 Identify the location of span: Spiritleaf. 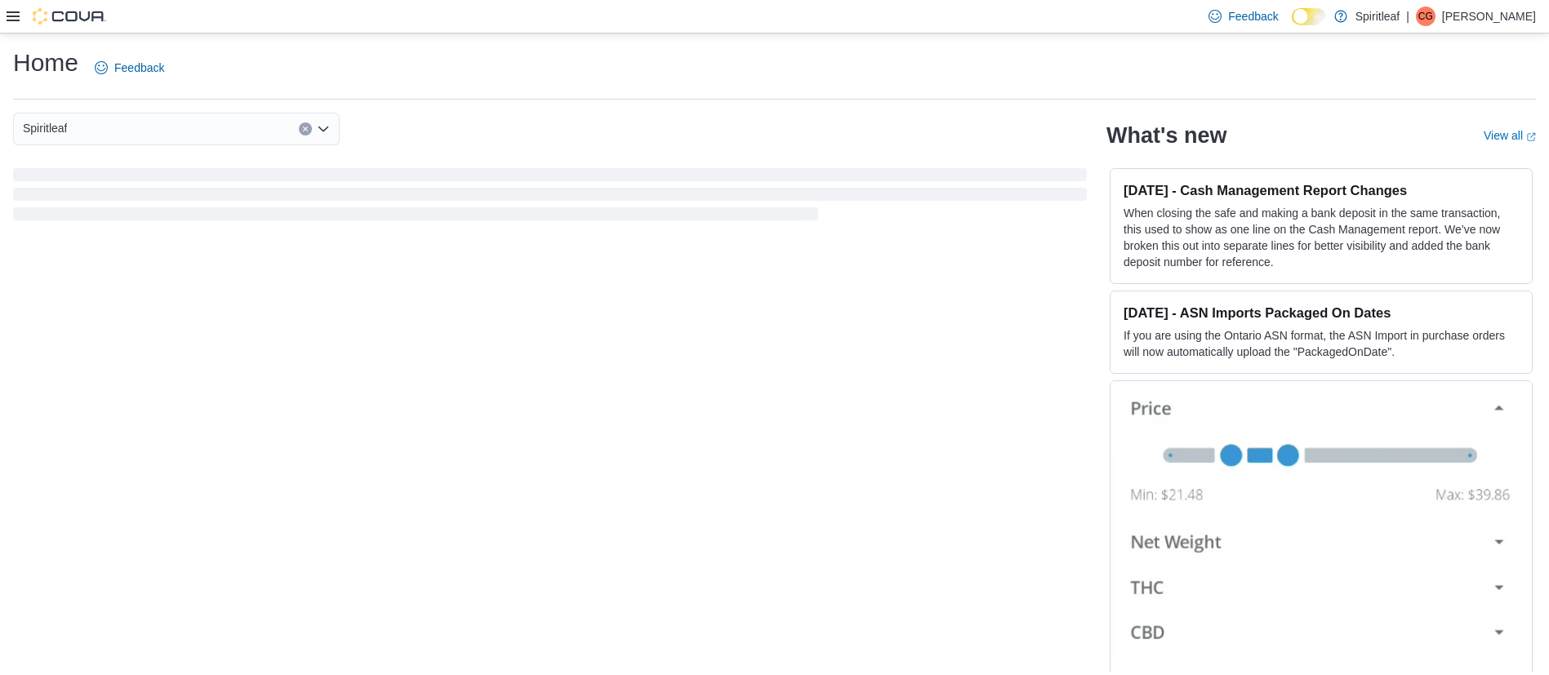
(45, 128).